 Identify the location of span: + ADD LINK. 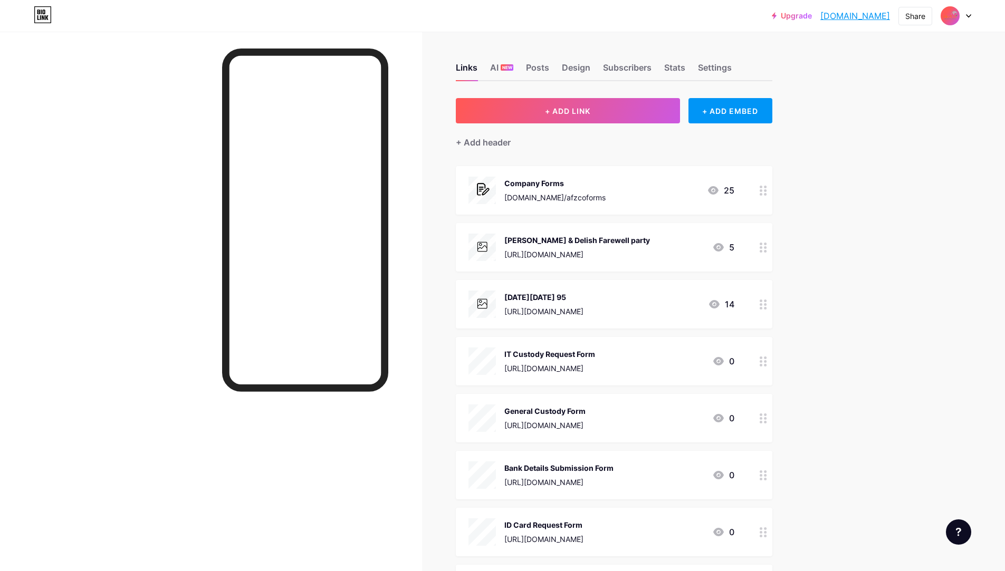
(568, 111).